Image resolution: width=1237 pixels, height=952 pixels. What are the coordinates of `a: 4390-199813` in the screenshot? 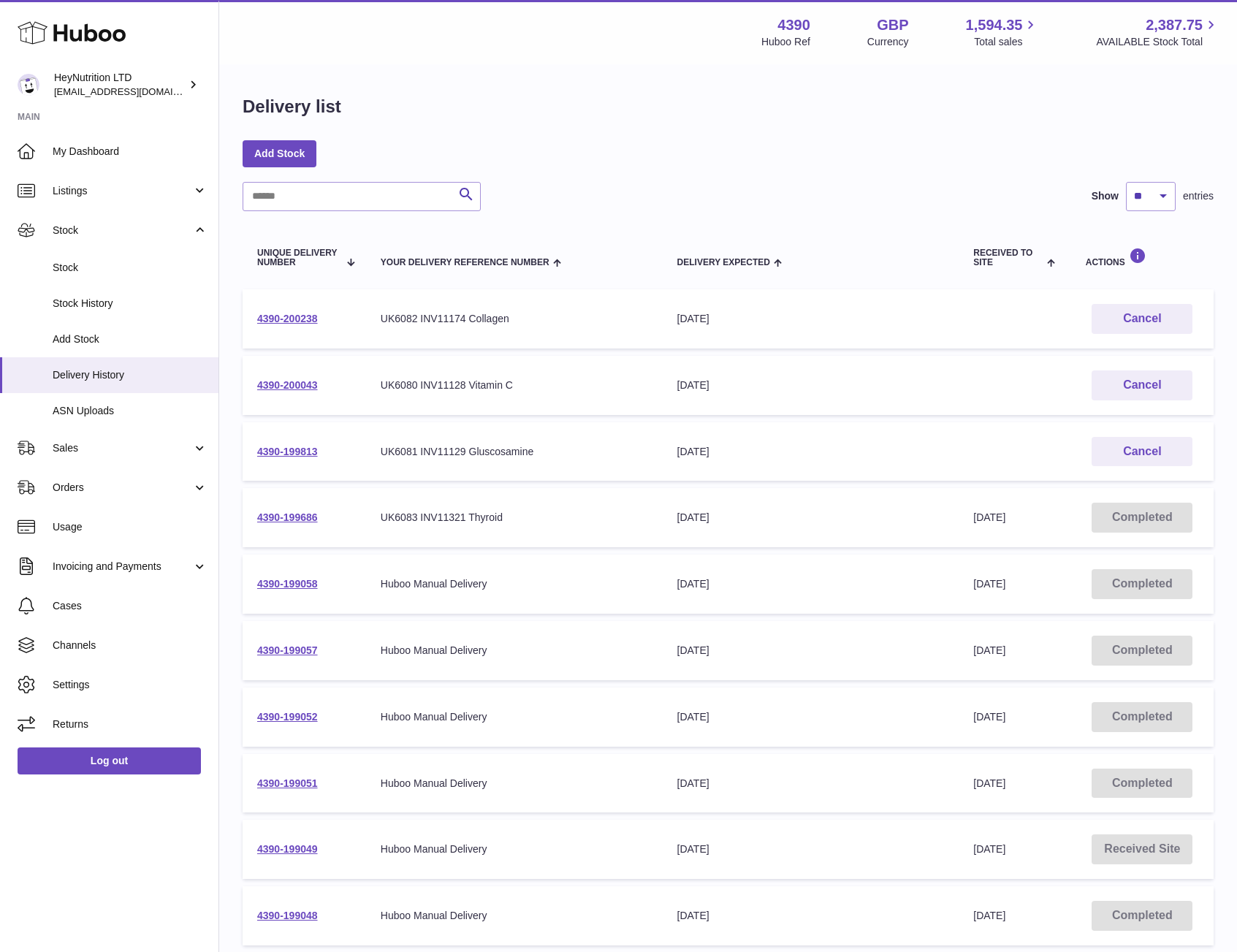 It's located at (287, 451).